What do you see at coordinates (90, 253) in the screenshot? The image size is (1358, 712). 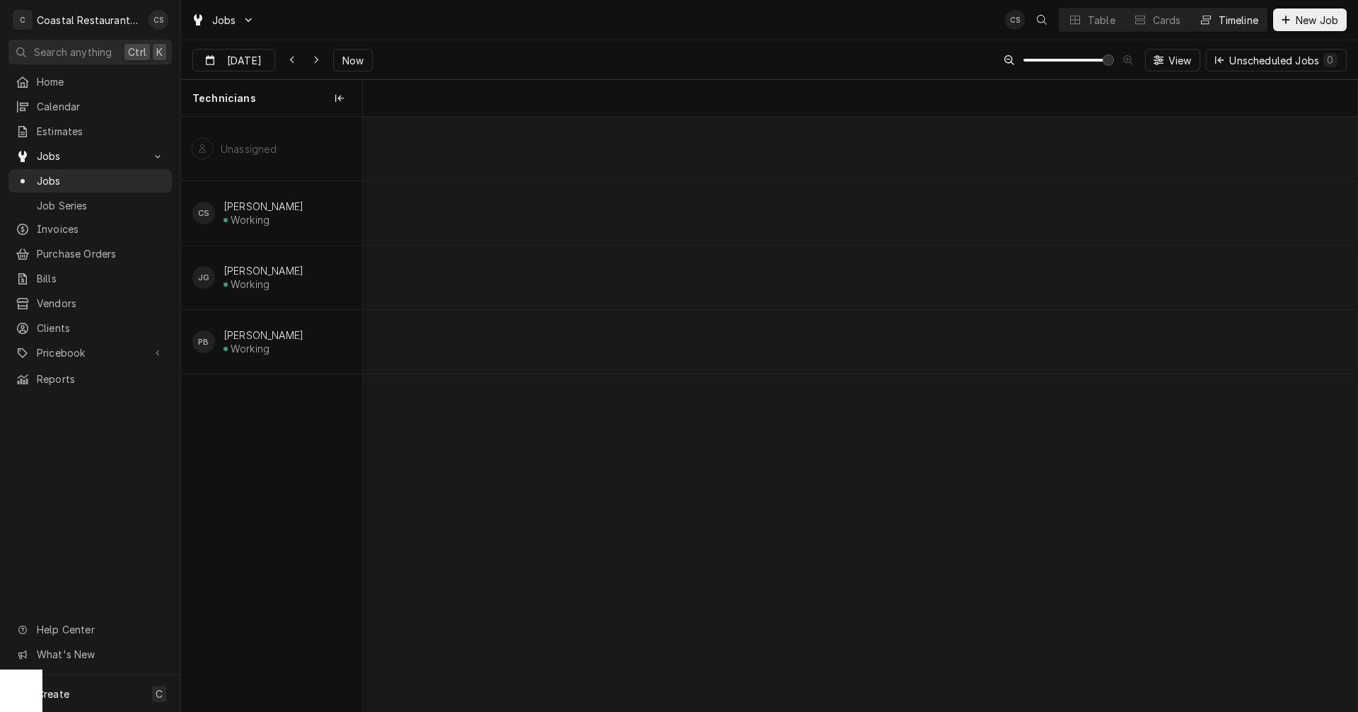 I see `a: Purchase Orders` at bounding box center [90, 253].